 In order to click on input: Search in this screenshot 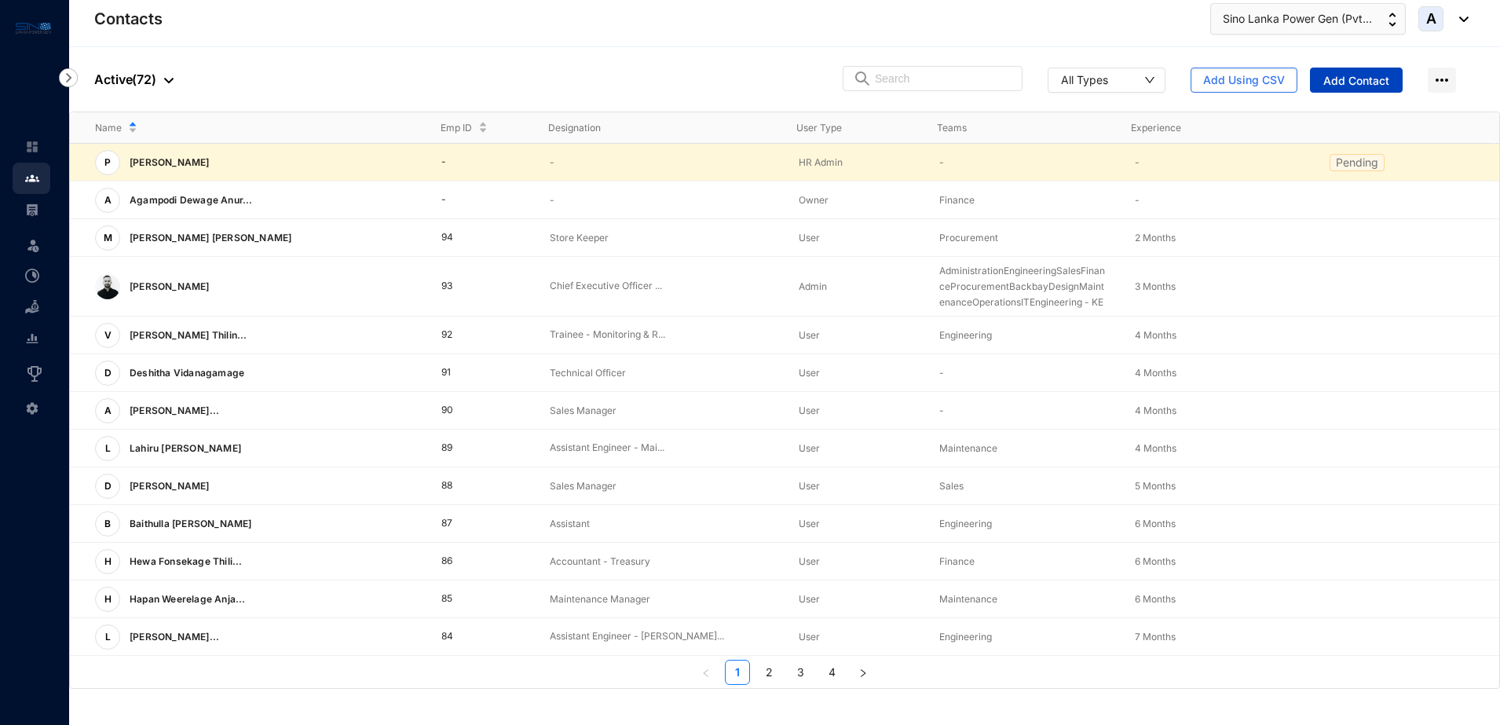, I will do `click(943, 79)`.